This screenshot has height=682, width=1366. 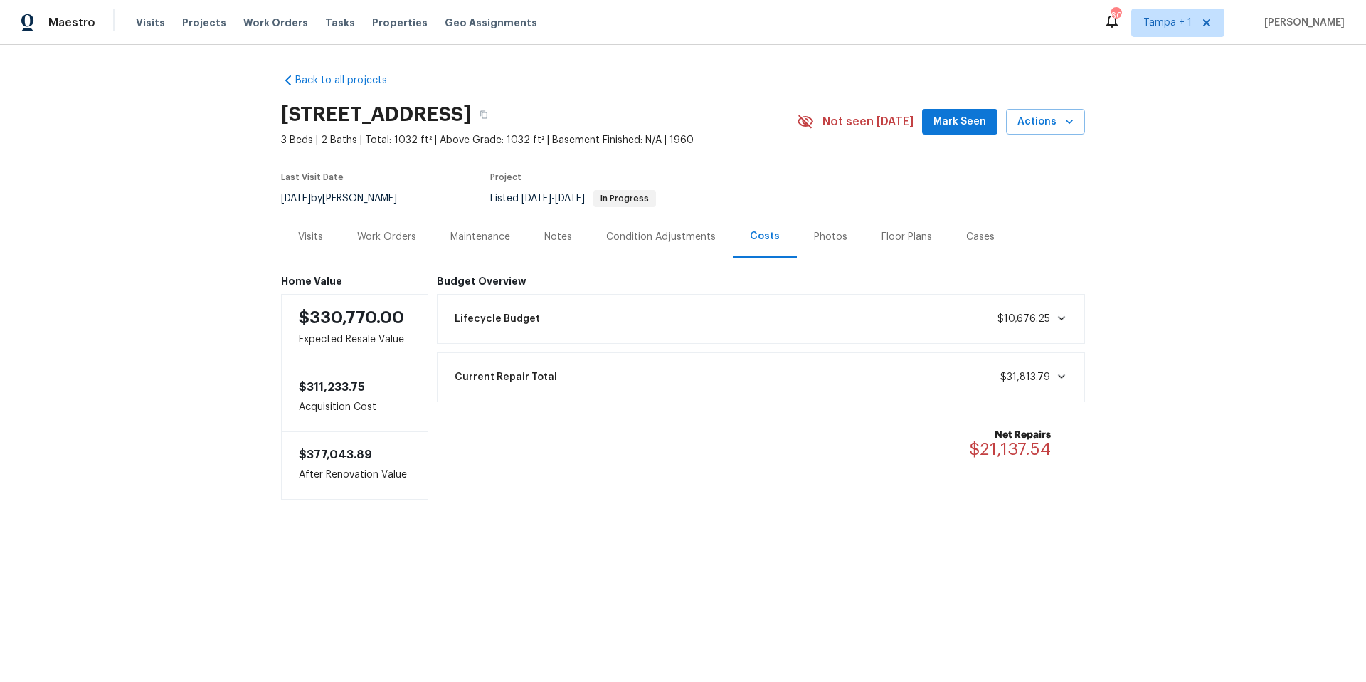 I want to click on span: Mark Seen, so click(x=960, y=122).